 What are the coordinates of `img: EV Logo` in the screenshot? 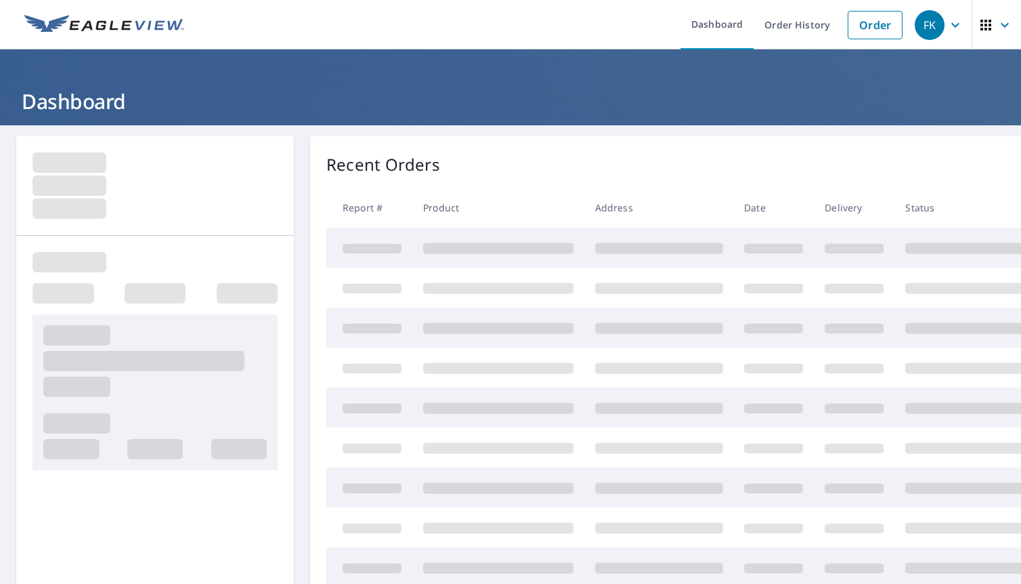 It's located at (104, 25).